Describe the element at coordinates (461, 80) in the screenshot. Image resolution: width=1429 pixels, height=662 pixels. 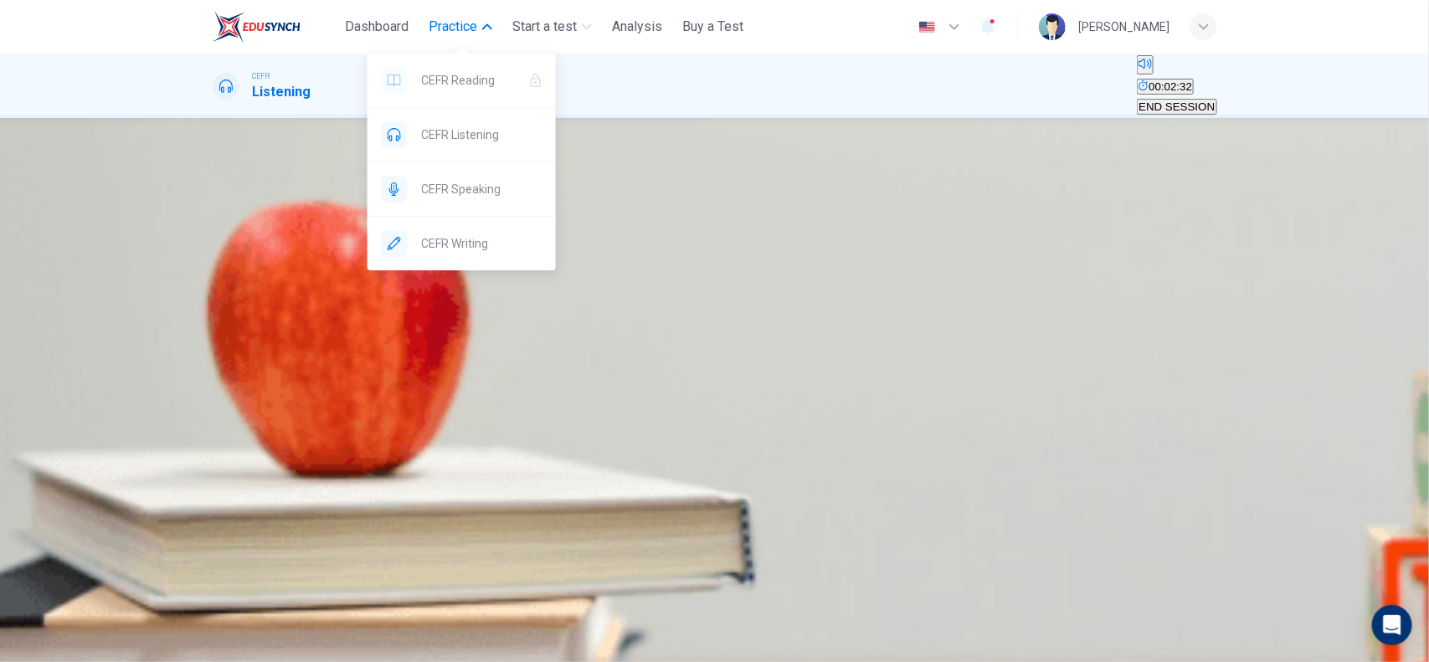
I see `div: YOU NEED A LICENSE TO ACCESS THIS CONTENT` at that location.